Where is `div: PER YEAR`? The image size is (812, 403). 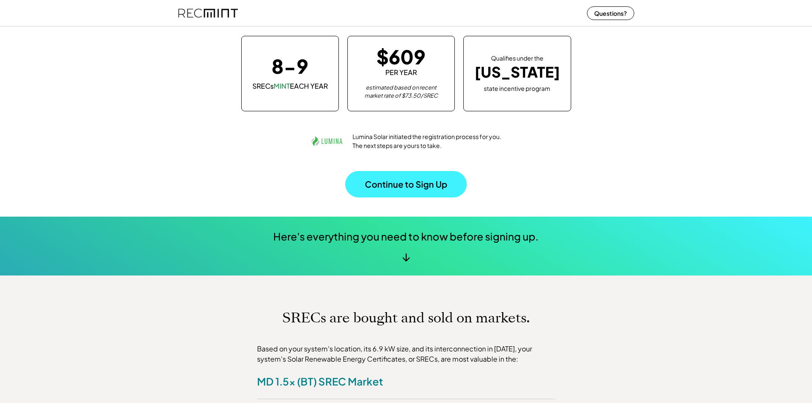
div: PER YEAR is located at coordinates (401, 72).